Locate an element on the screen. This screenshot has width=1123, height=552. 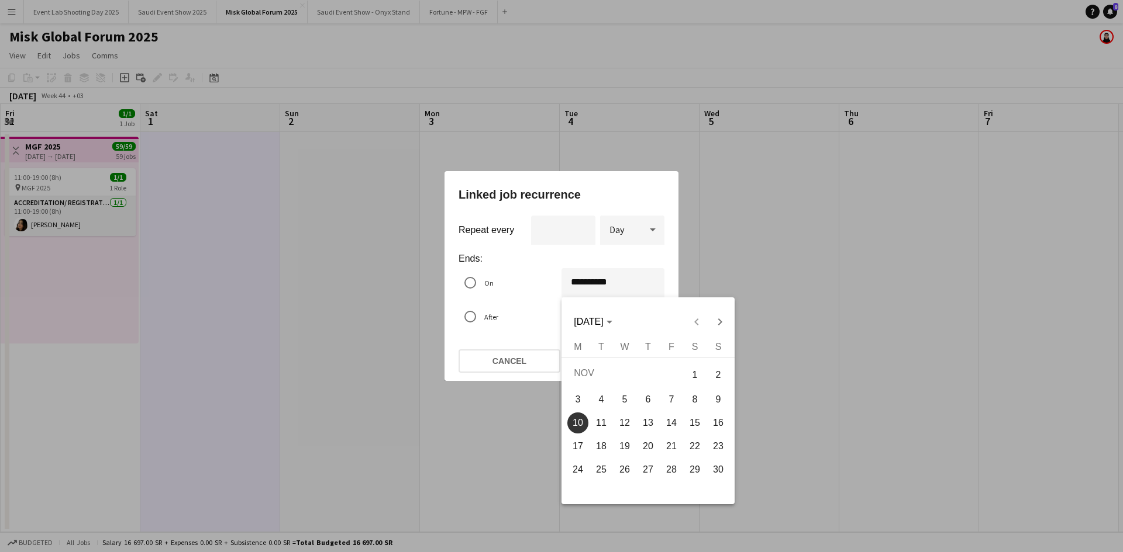
button: 07-11-2025 is located at coordinates (671, 400).